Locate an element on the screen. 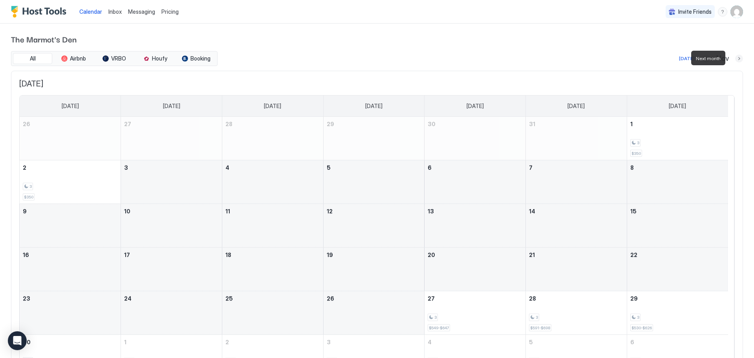  a: November 25, 2025 is located at coordinates (273, 298).